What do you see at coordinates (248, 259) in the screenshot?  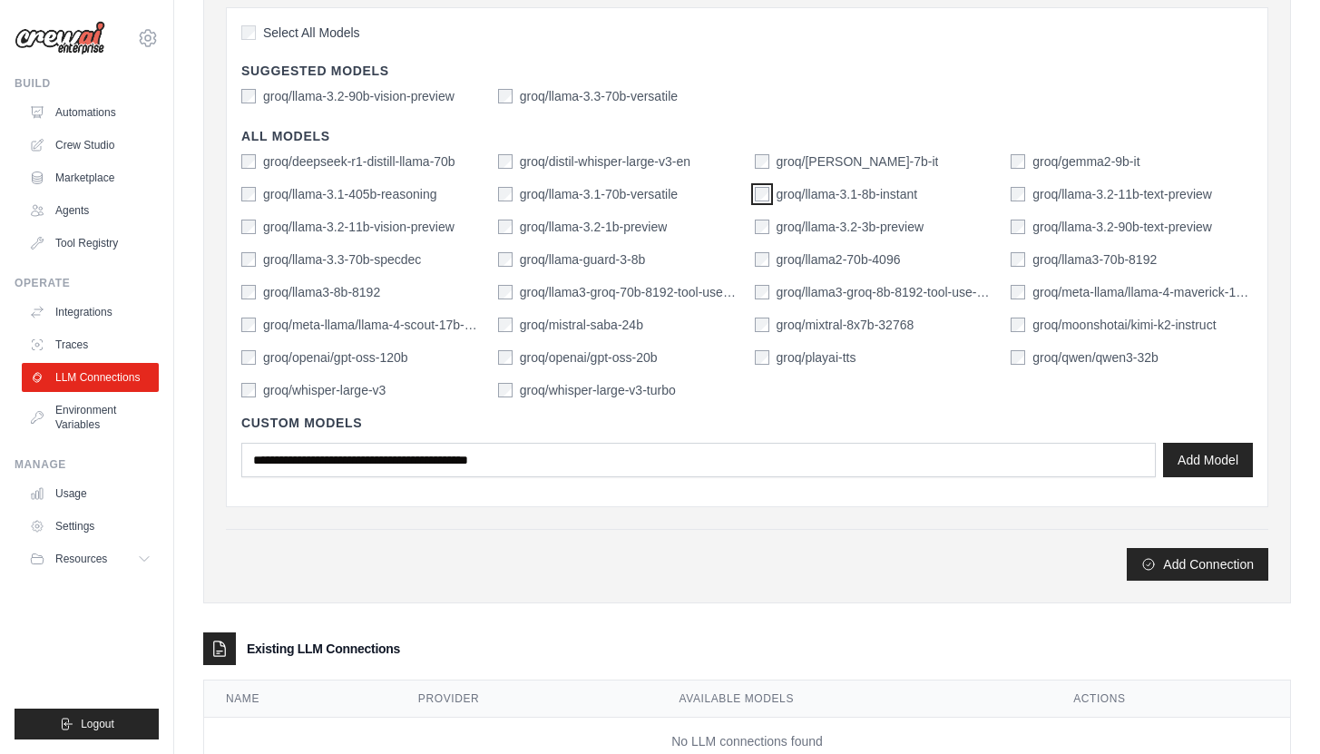 I see `input: groq/llama-3.3-70b-specdec` at bounding box center [248, 259].